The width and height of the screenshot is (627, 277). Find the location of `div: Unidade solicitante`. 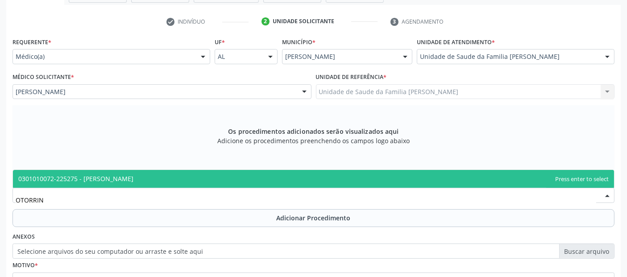

div: Unidade solicitante is located at coordinates (304, 21).